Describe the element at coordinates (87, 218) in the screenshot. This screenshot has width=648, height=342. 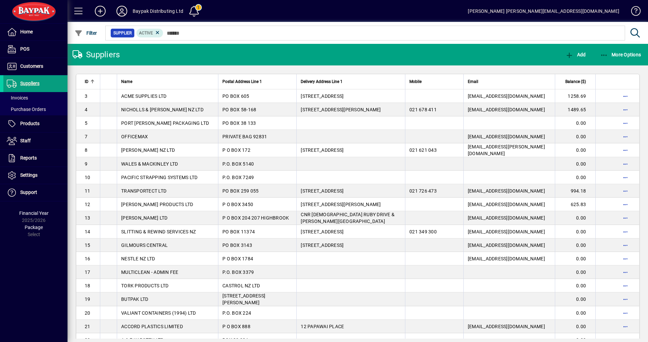
I see `span: 13` at that location.